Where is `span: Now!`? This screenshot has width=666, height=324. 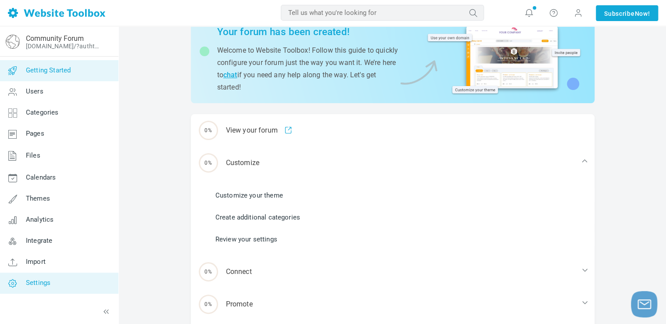
span: Now! is located at coordinates (642, 14).